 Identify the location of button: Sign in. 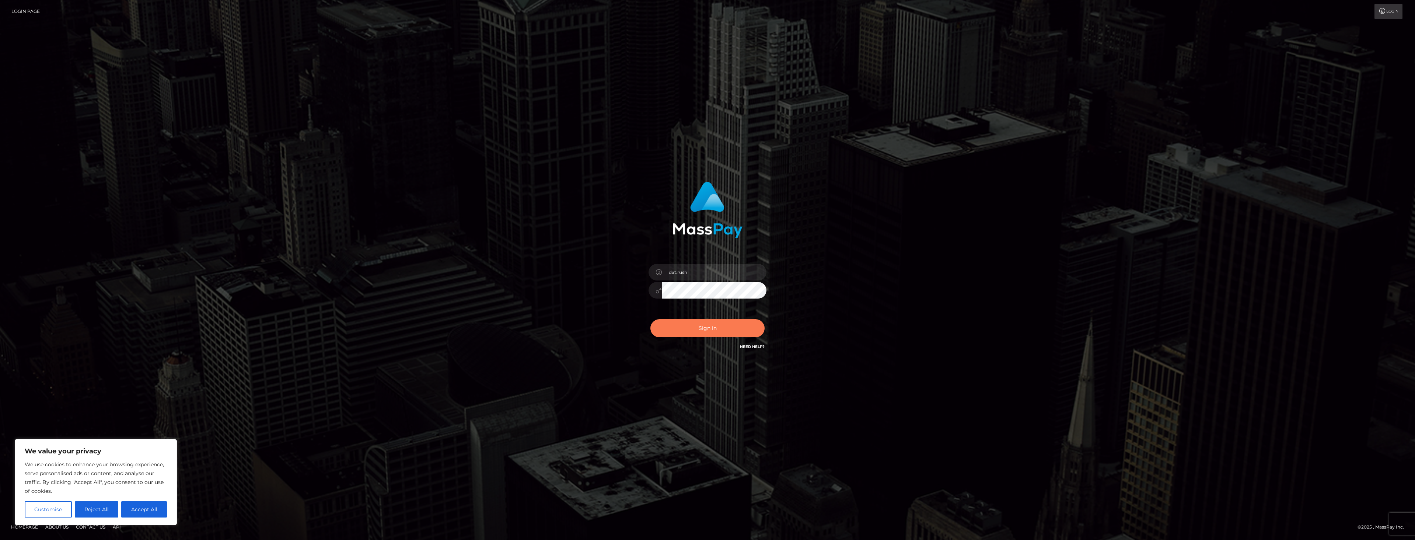
(707, 328).